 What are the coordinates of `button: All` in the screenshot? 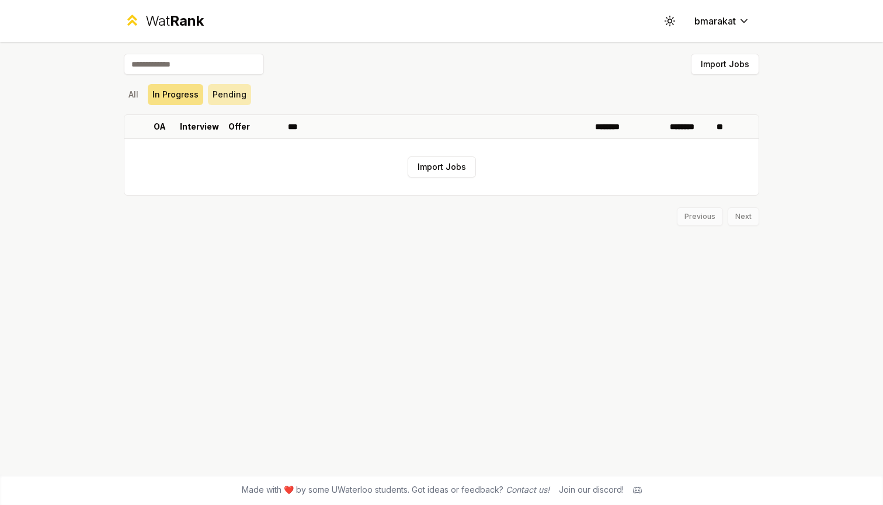 It's located at (133, 95).